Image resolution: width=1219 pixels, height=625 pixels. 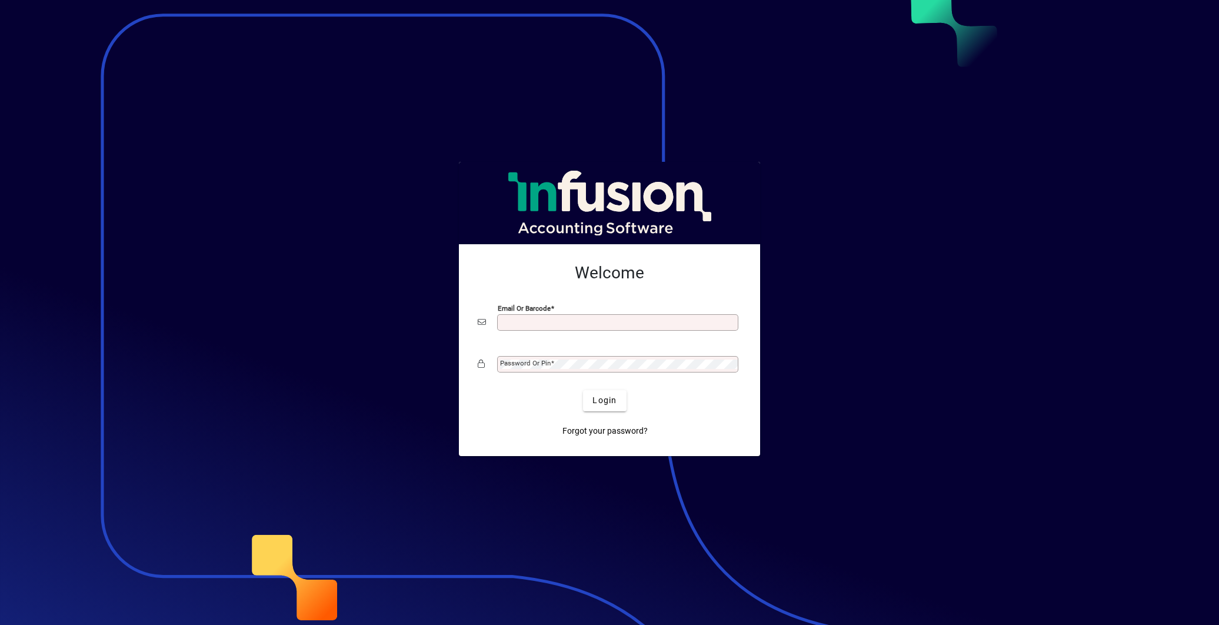 I want to click on h2: Welcome, so click(x=609, y=273).